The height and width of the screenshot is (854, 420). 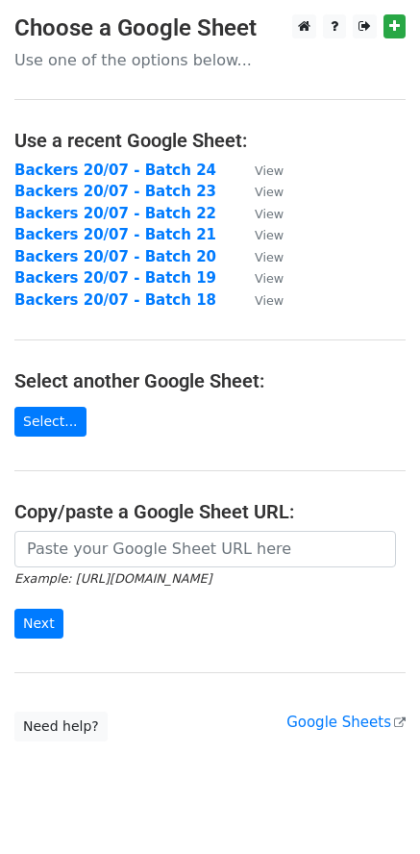 What do you see at coordinates (115, 191) in the screenshot?
I see `a: Backers 20/07 - Batch 23` at bounding box center [115, 191].